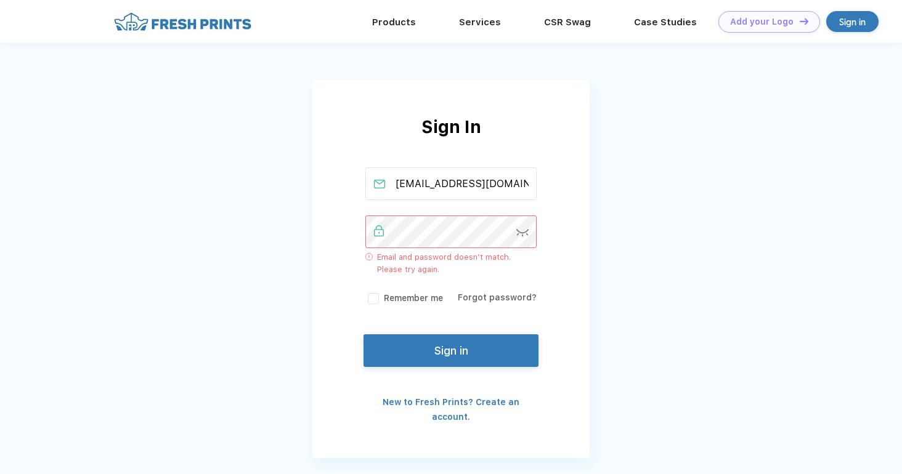 Image resolution: width=902 pixels, height=474 pixels. I want to click on a: New to Fresh Prints? Create an account., so click(451, 409).